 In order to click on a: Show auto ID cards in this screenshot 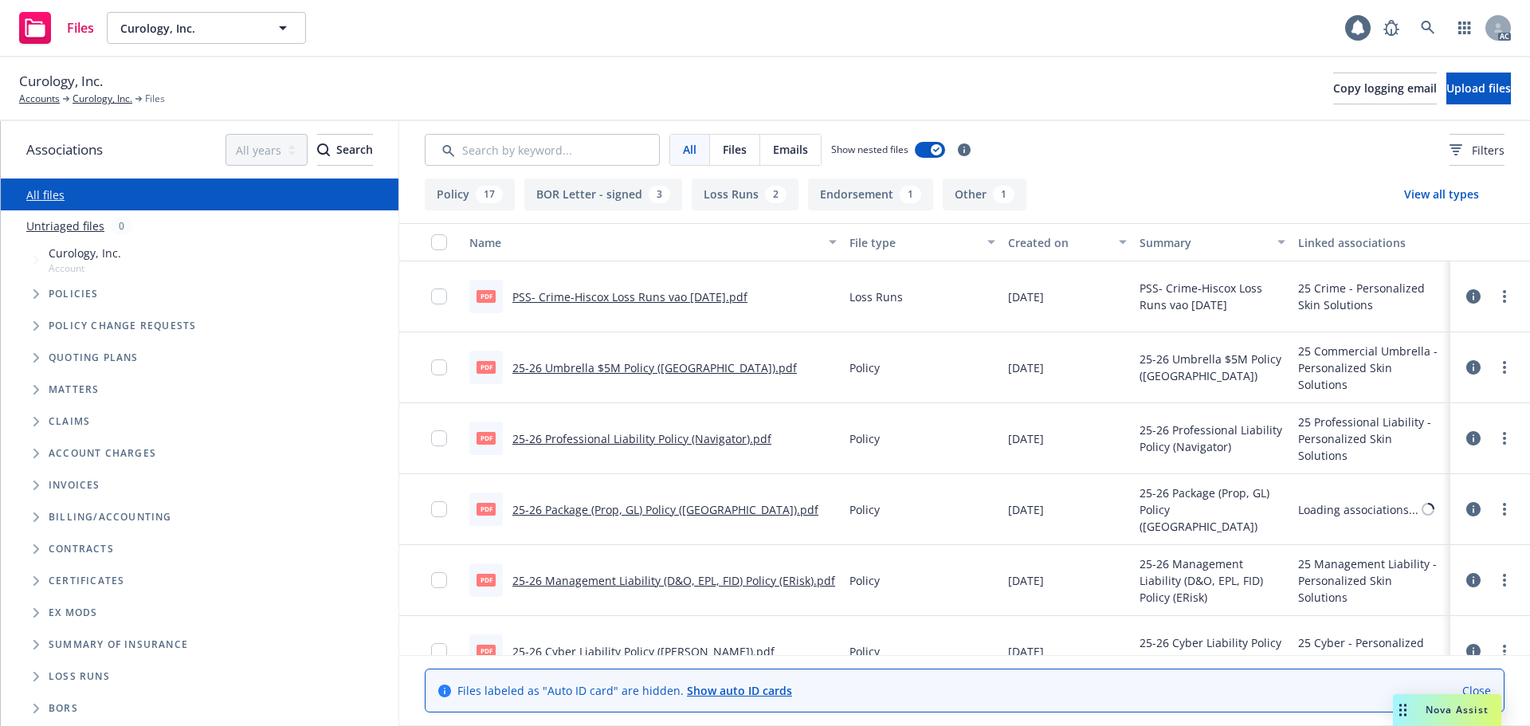, I will do `click(740, 690)`.